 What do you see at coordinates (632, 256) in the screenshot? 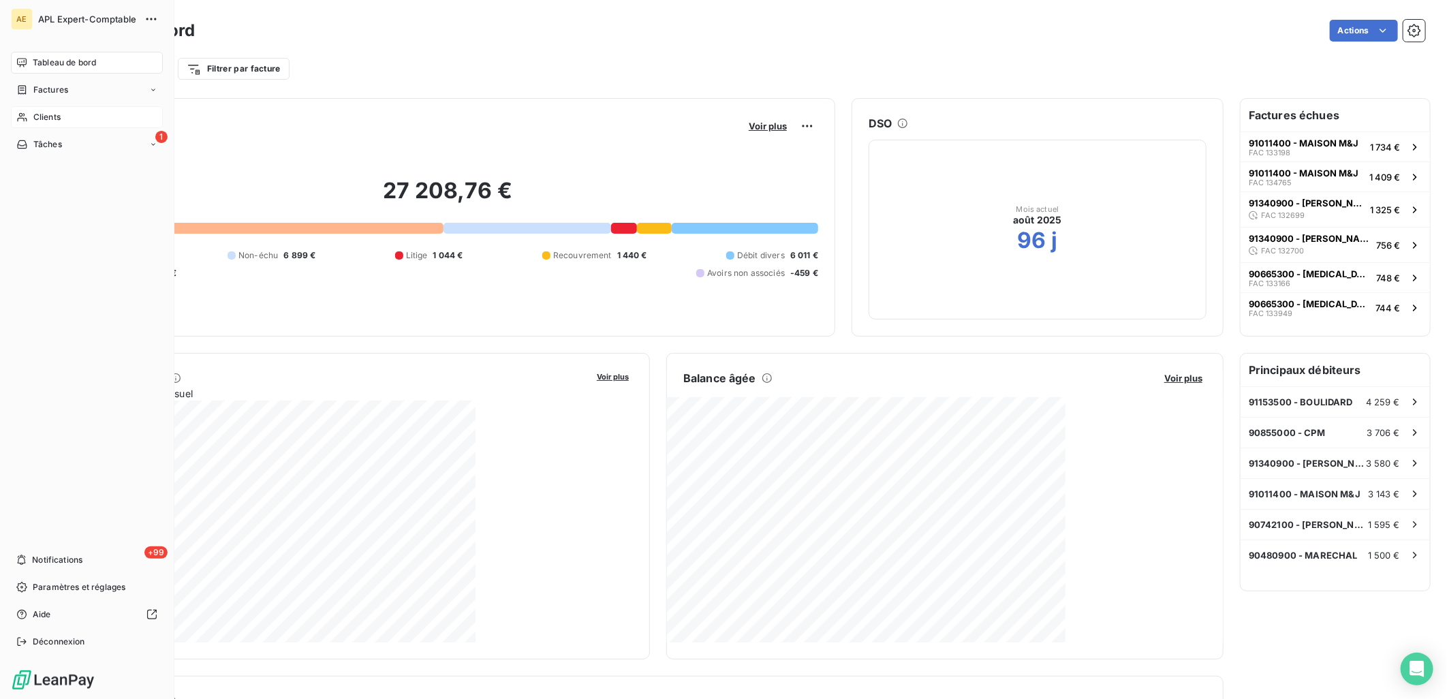
I see `span: 1 440 €` at bounding box center [632, 256].